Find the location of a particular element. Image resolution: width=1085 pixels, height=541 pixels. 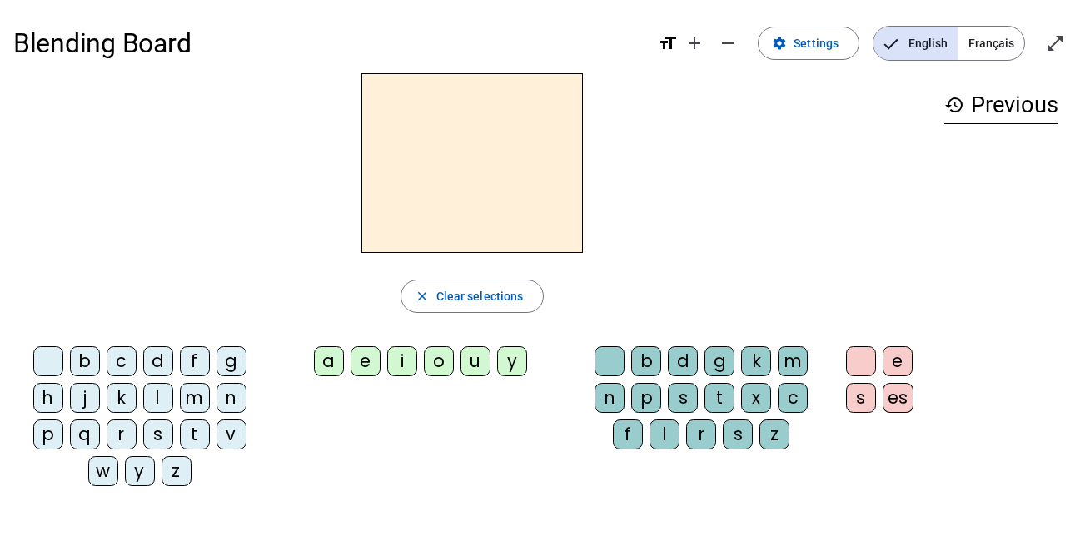

mat-icon: add is located at coordinates (695, 43).